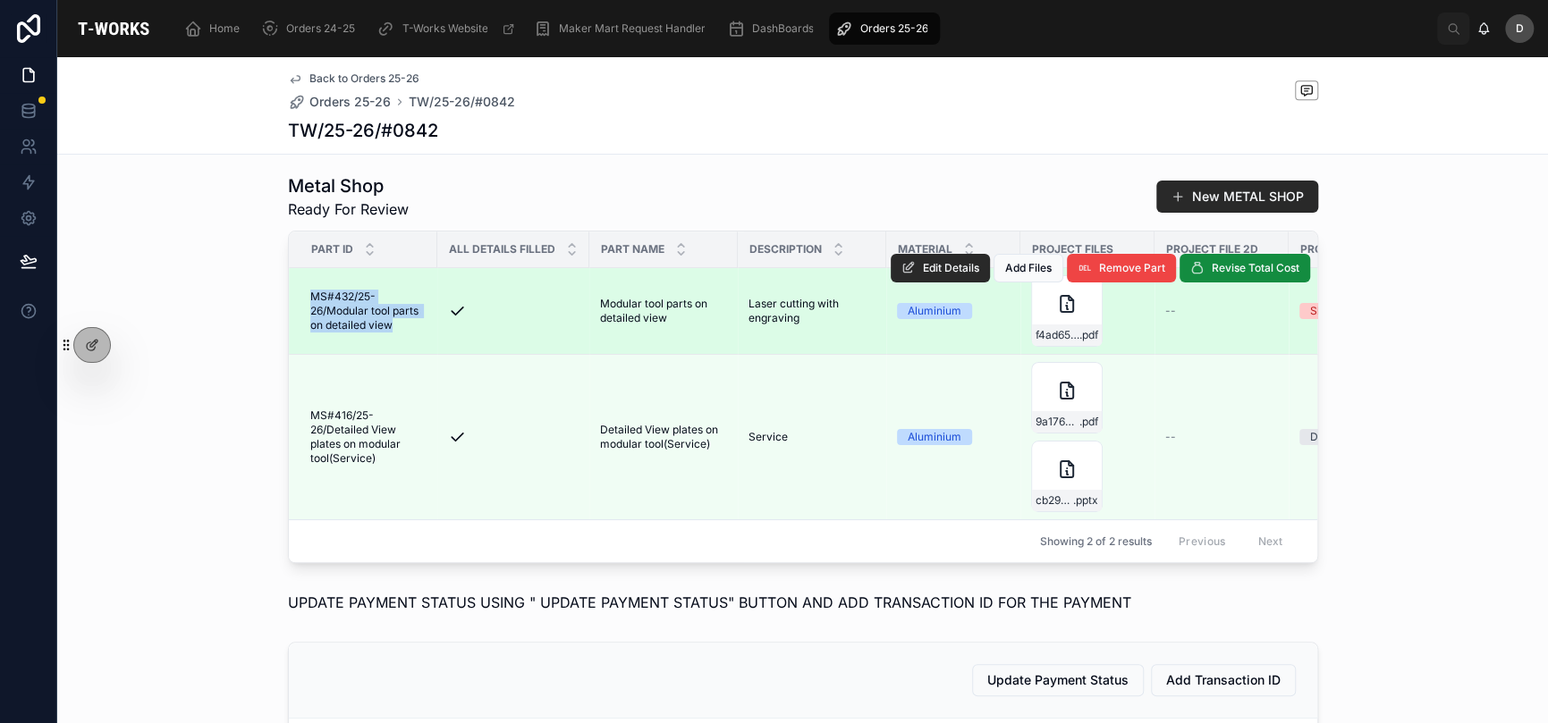  Describe the element at coordinates (1058, 680) in the screenshot. I see `button: Update Payment Status` at that location.